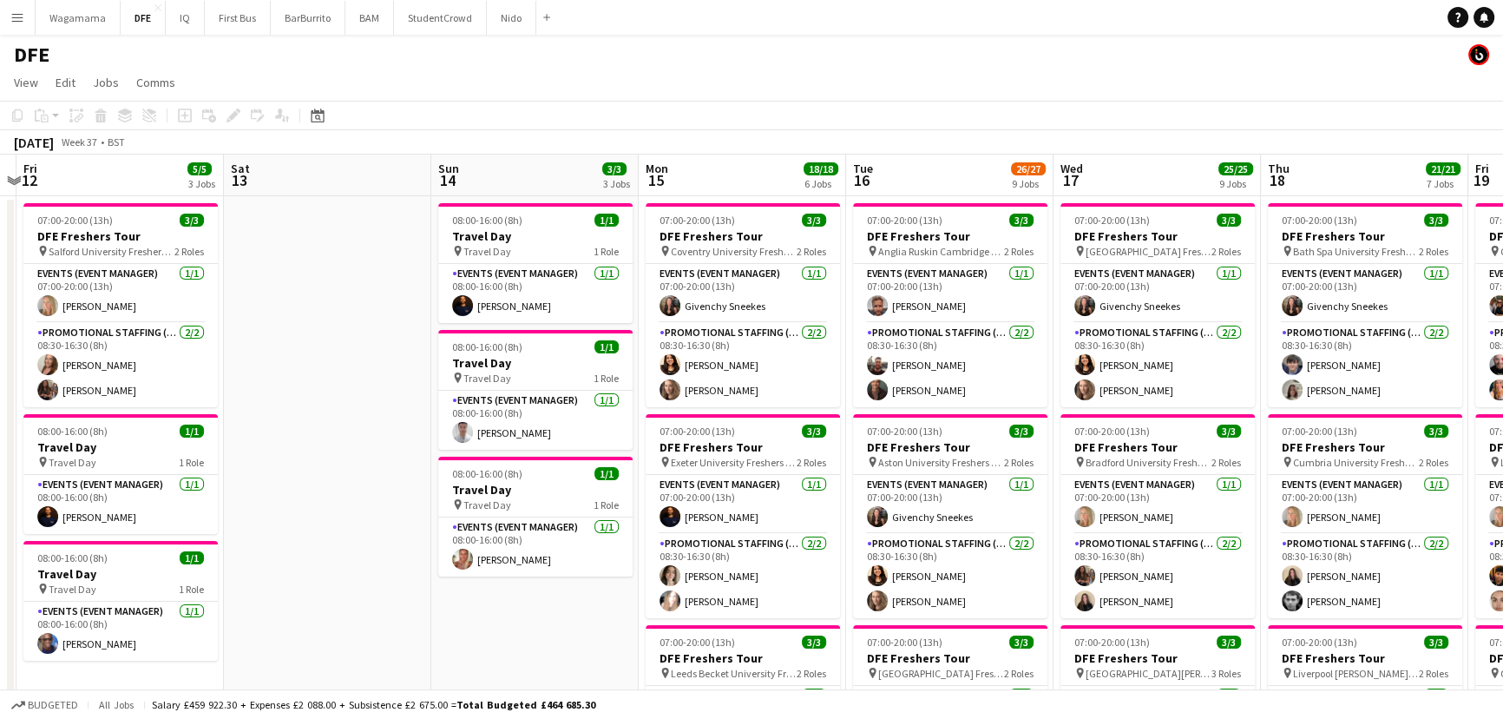 The height and width of the screenshot is (719, 1503). I want to click on button: DFE, so click(143, 17).